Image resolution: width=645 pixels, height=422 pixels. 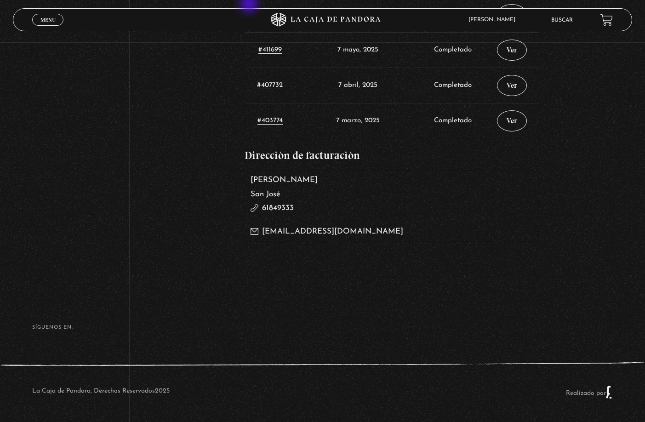 What do you see at coordinates (48, 28) in the screenshot?
I see `span: Cerrar` at bounding box center [48, 28].